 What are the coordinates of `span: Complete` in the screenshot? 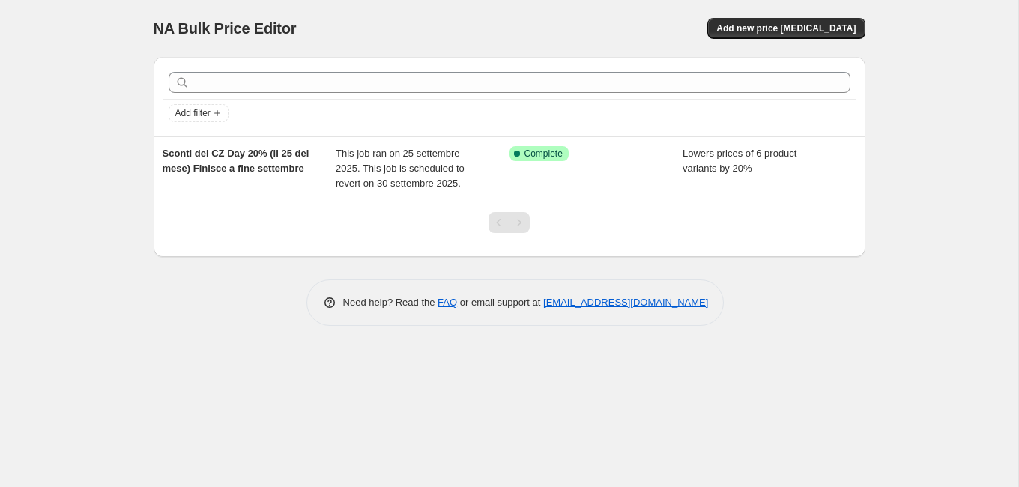 It's located at (543, 154).